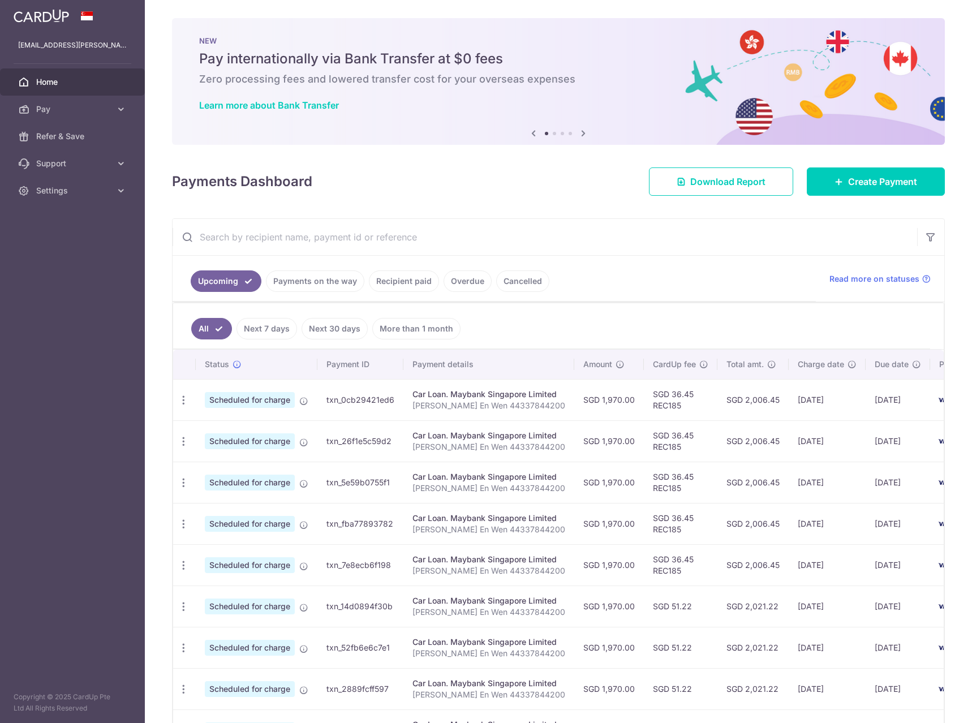 This screenshot has width=972, height=723. I want to click on td: txn_14d0894f30b, so click(360, 606).